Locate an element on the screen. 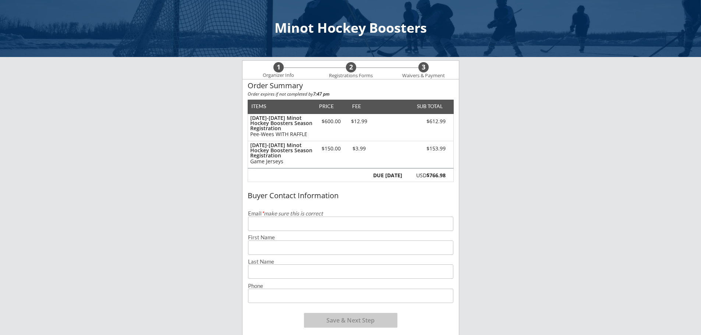 This screenshot has width=701, height=335. div: Organizer Info is located at coordinates (278, 75).